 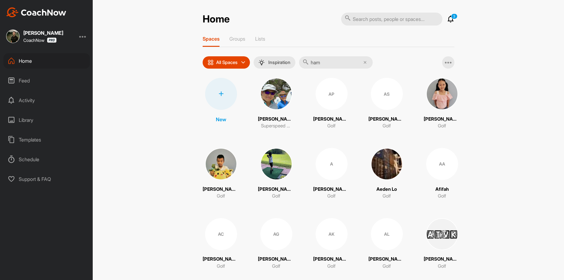 I want to click on p: Afifah, so click(x=442, y=189).